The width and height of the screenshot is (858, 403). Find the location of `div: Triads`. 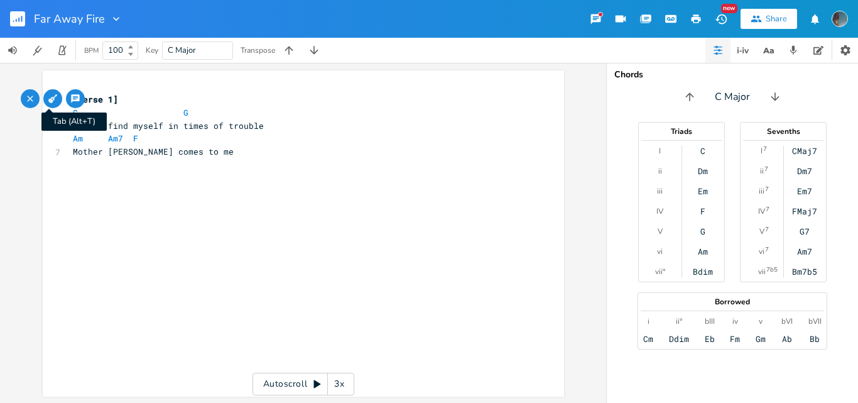

div: Triads is located at coordinates (682, 131).